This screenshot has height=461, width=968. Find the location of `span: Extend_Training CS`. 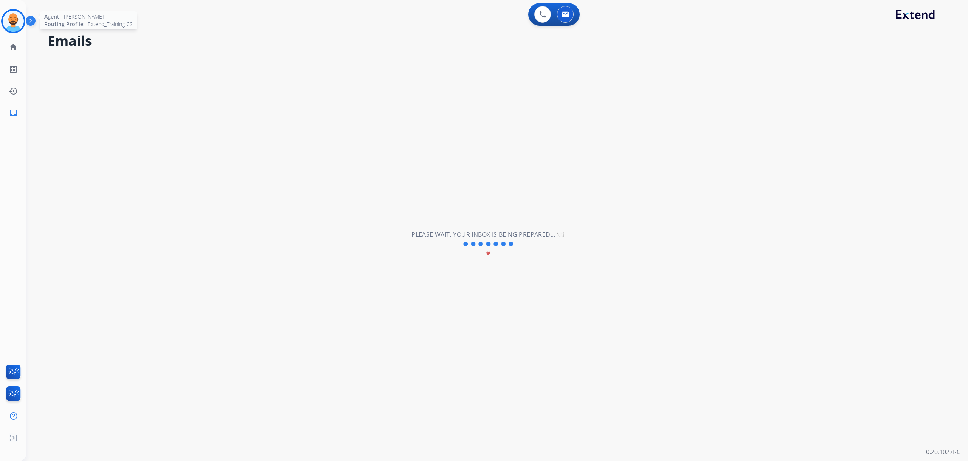

span: Extend_Training CS is located at coordinates (110, 24).